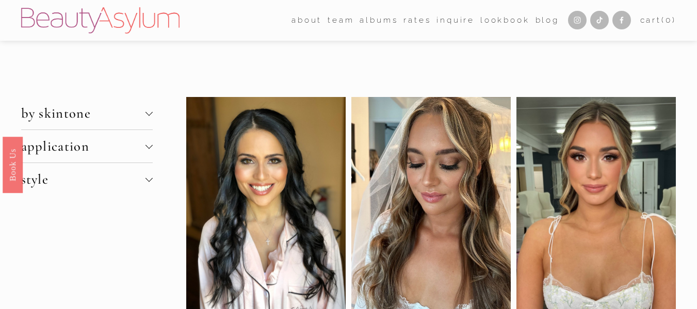 The width and height of the screenshot is (697, 309). Describe the element at coordinates (84, 146) in the screenshot. I see `span: application` at that location.